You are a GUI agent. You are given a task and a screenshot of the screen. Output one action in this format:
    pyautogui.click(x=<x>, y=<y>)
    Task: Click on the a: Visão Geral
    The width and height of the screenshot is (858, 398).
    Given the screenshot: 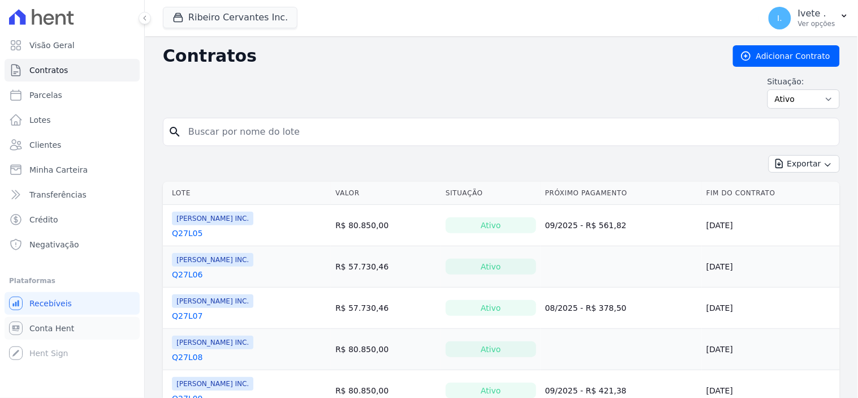 What is the action you would take?
    pyautogui.click(x=72, y=45)
    